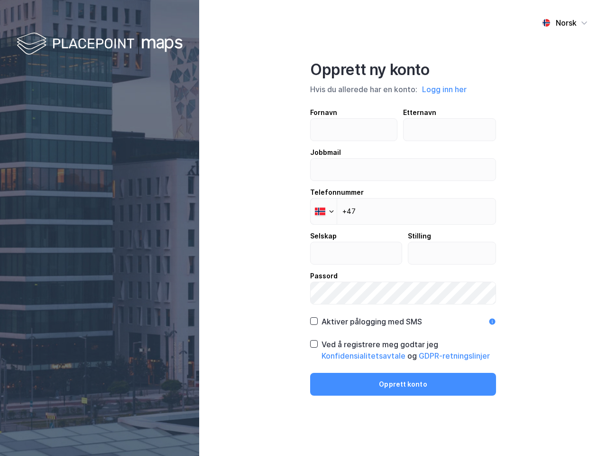  Describe the element at coordinates (324, 211) in the screenshot. I see `div: Norway: + 47` at that location.